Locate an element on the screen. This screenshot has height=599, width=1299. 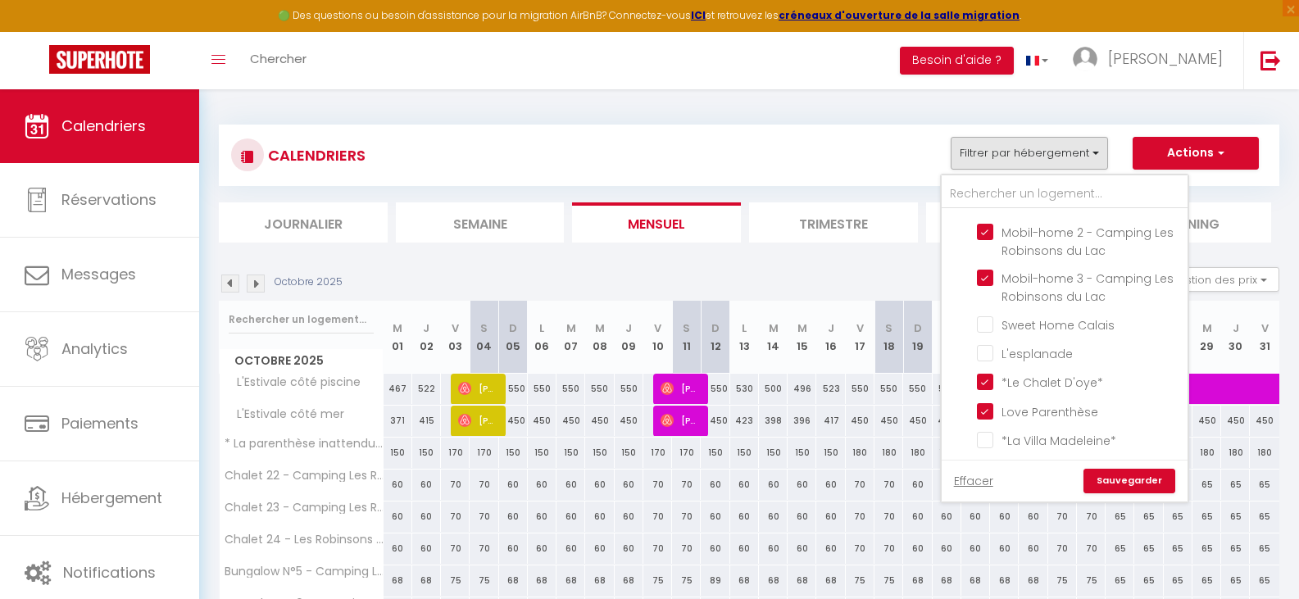
th: 20 is located at coordinates (946, 337).